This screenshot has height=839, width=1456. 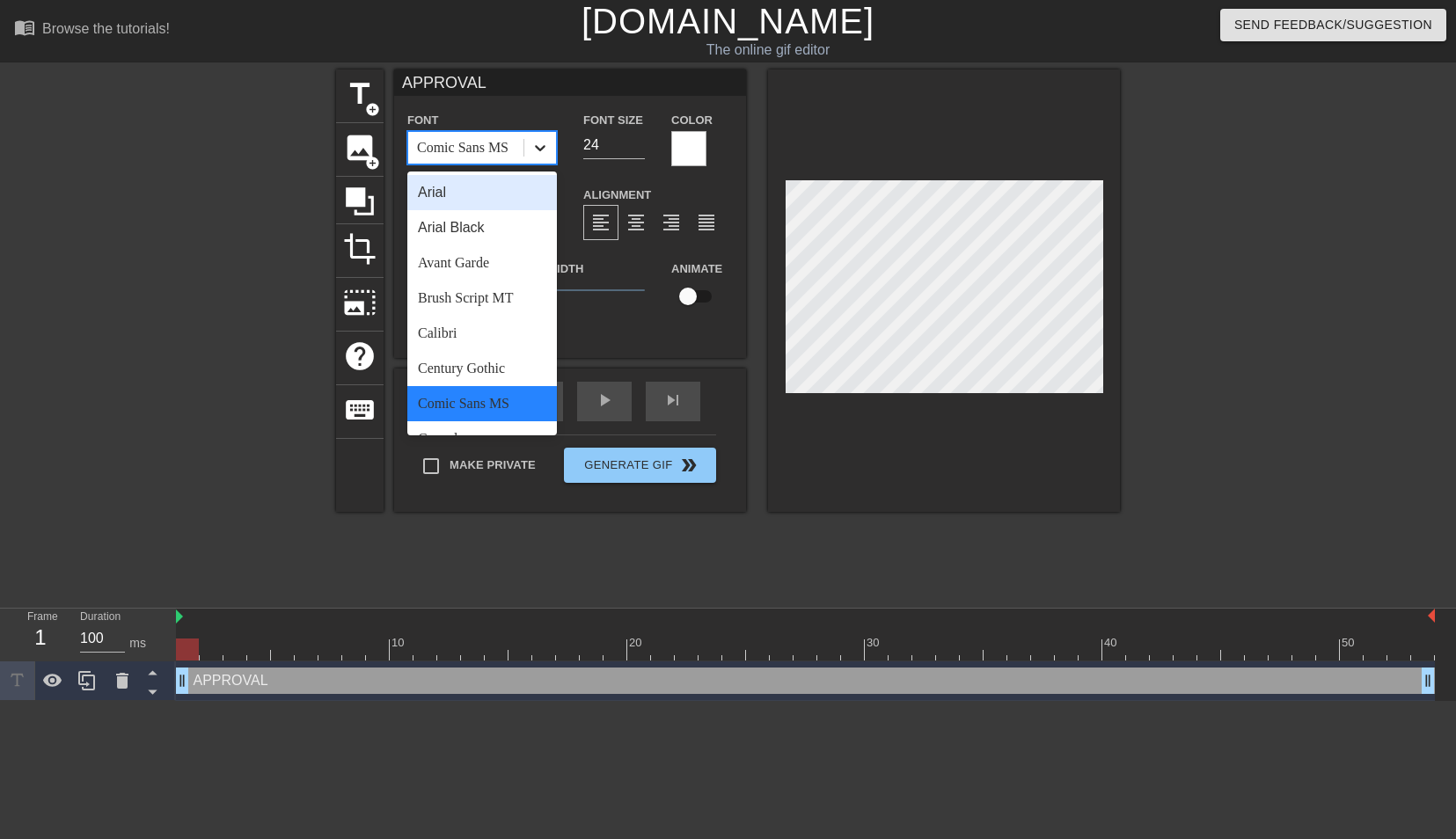 I want to click on span: title, so click(x=360, y=94).